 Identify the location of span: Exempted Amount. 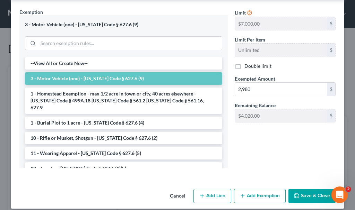
(255, 79).